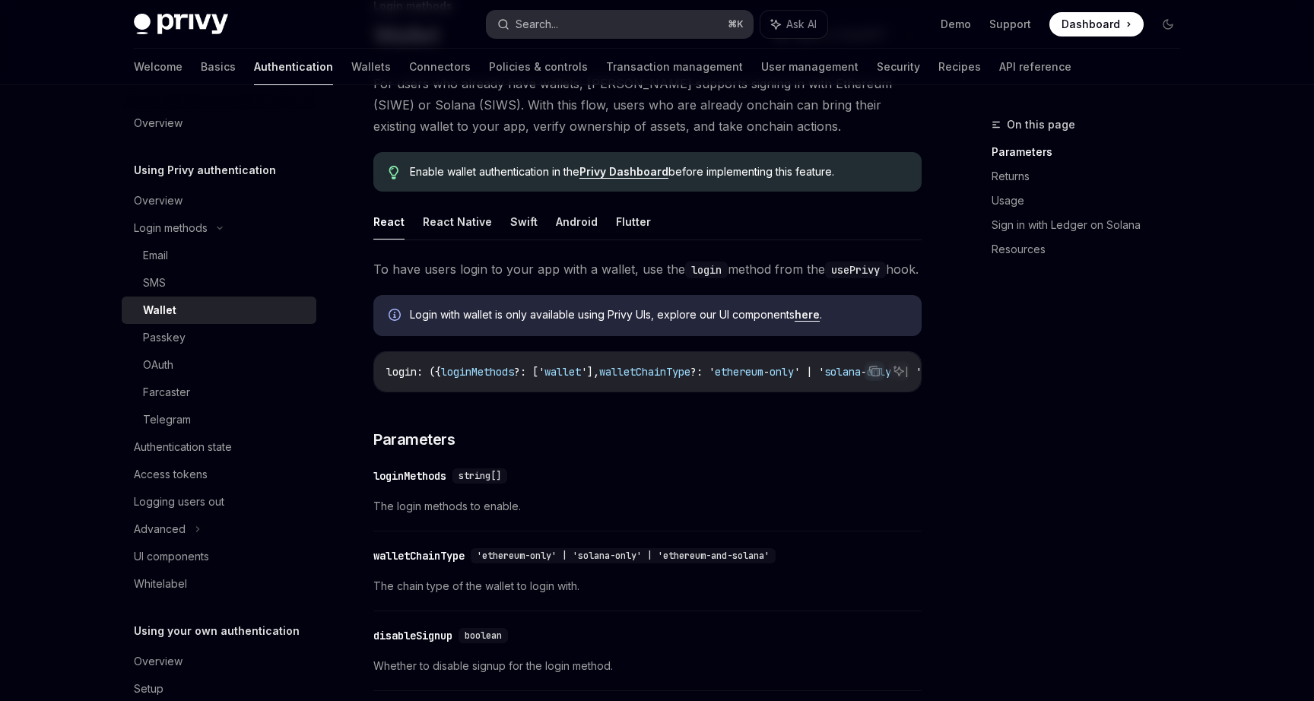  What do you see at coordinates (1168, 24) in the screenshot?
I see `button: Toggle dark mode` at bounding box center [1168, 24].